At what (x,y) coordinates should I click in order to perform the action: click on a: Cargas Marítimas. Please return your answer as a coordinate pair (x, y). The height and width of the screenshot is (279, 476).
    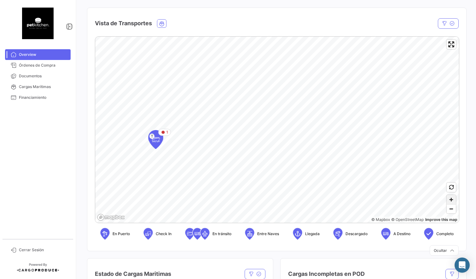
    Looking at the image, I should click on (38, 87).